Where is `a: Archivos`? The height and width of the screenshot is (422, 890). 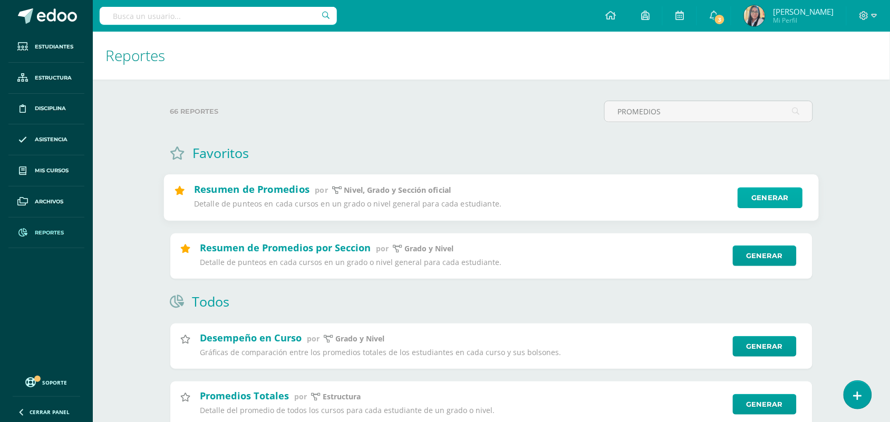
a: Archivos is located at coordinates (46, 202).